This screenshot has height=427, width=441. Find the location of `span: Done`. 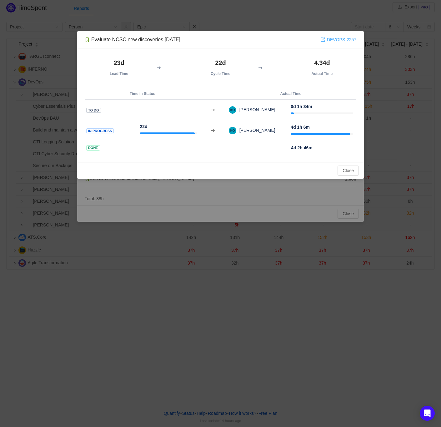

span: Done is located at coordinates (93, 148).